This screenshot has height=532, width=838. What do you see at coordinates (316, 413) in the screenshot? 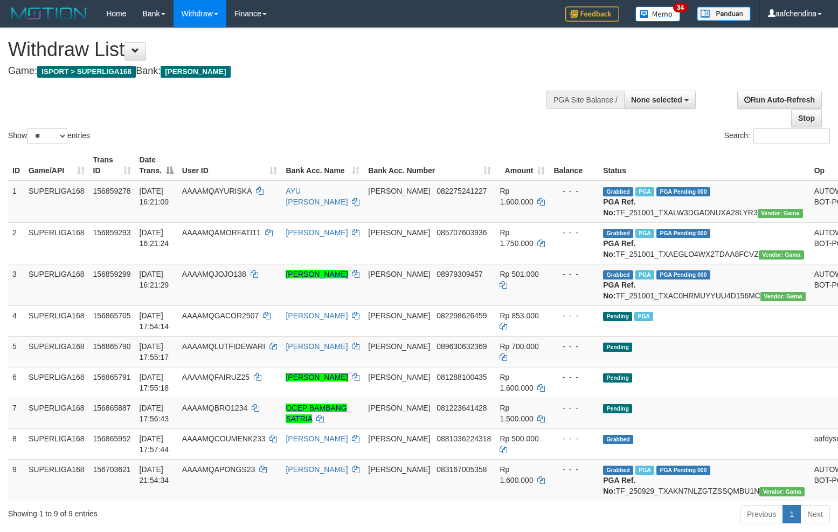
I see `a: OCEP BAMBANG SATRIA` at bounding box center [316, 413].